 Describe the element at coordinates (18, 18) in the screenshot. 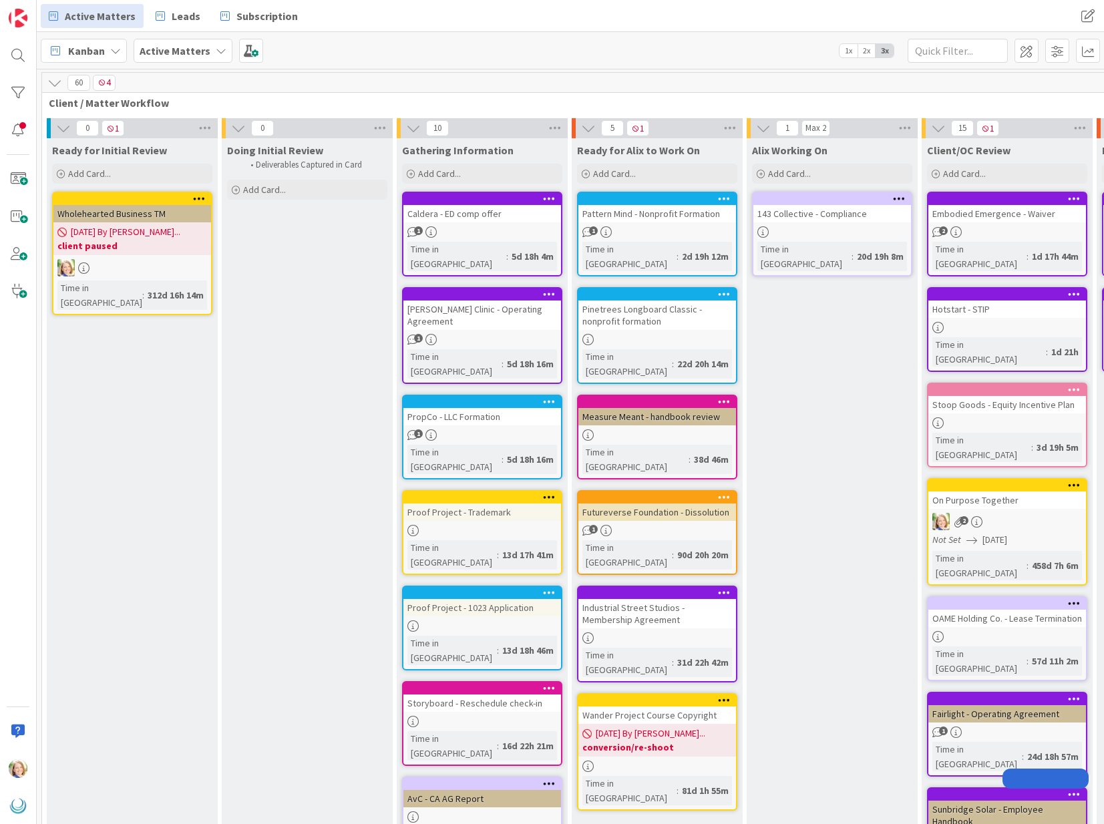

I see `img: Visit kanbanzone.com` at that location.